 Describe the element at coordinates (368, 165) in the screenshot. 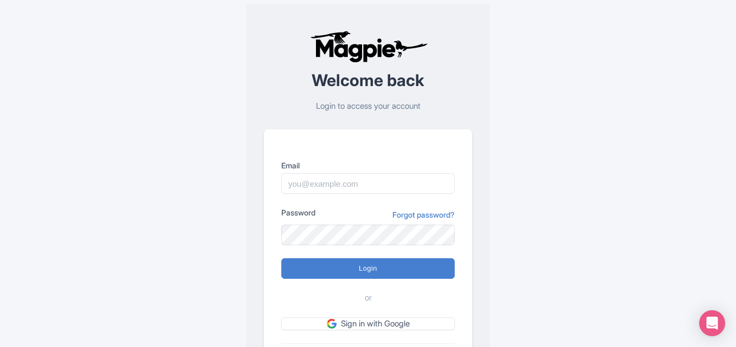

I see `label: Email` at that location.